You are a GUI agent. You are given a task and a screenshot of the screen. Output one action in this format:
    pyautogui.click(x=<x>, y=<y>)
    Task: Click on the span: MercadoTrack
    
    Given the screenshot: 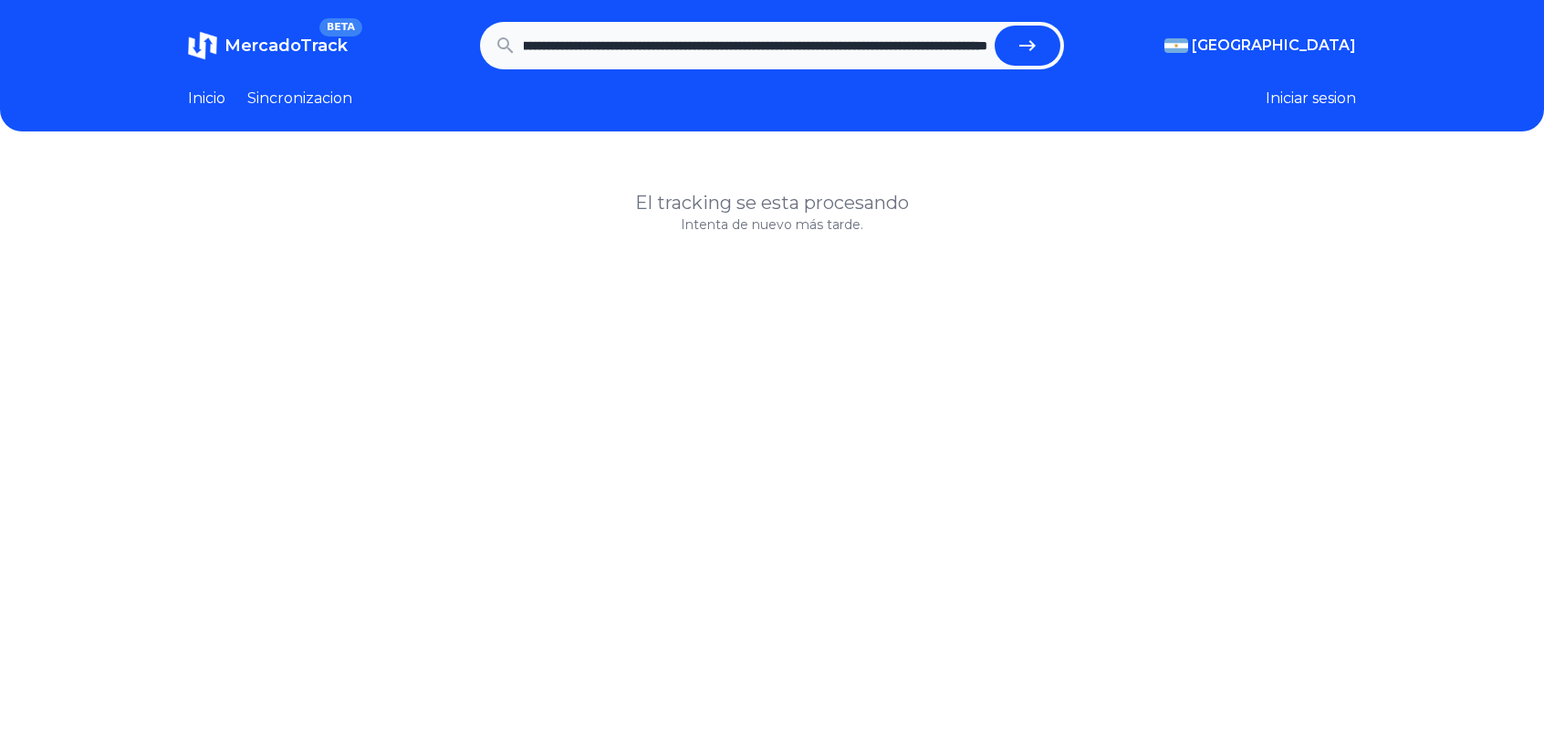 What is the action you would take?
    pyautogui.click(x=286, y=46)
    